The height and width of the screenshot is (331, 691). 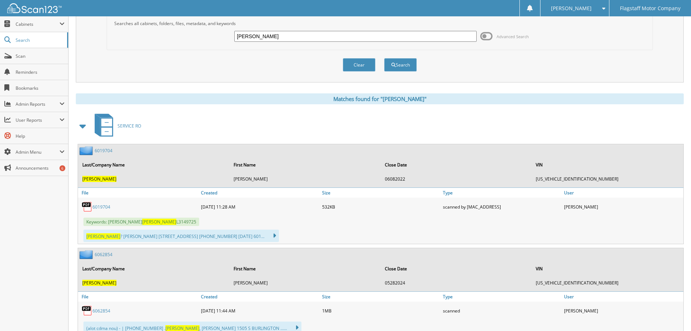 I want to click on span: Bookmarks, so click(x=40, y=88).